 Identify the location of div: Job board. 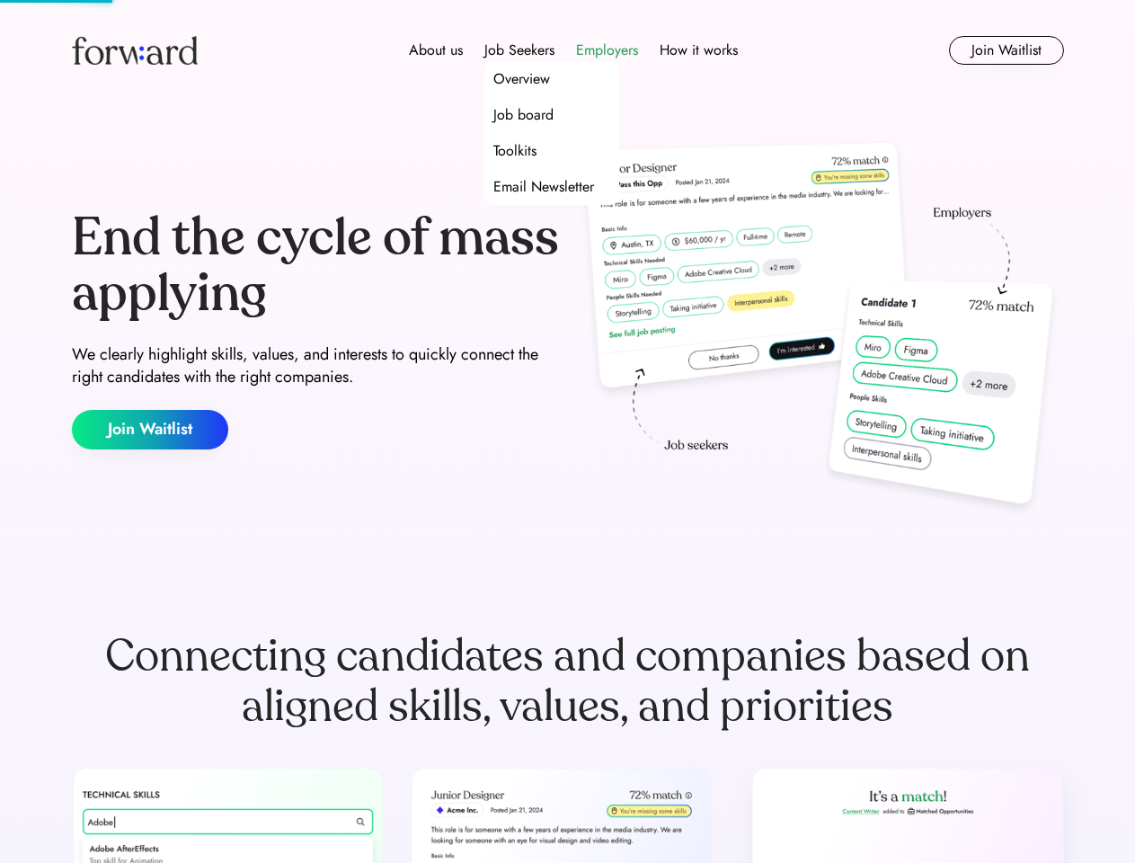
(523, 115).